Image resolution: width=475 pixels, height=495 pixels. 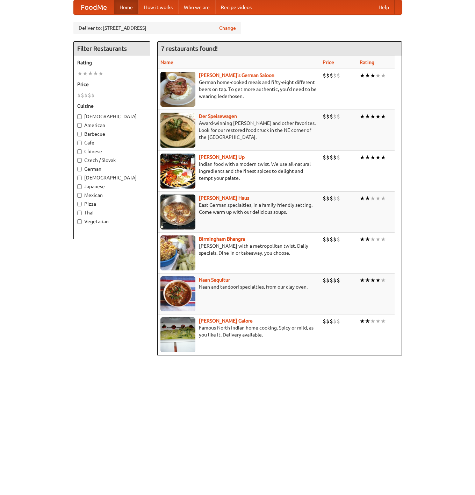 I want to click on a: Home, so click(x=126, y=7).